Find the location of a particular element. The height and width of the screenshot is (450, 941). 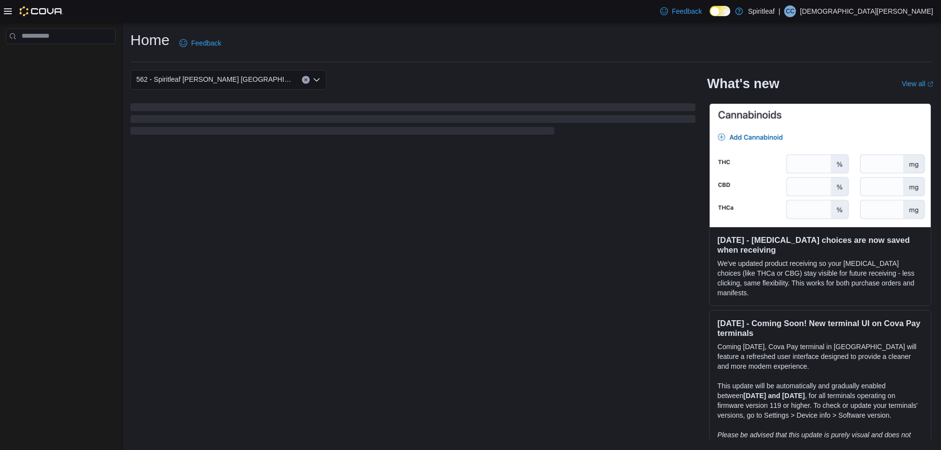

a: View allExternal link is located at coordinates (917, 84).